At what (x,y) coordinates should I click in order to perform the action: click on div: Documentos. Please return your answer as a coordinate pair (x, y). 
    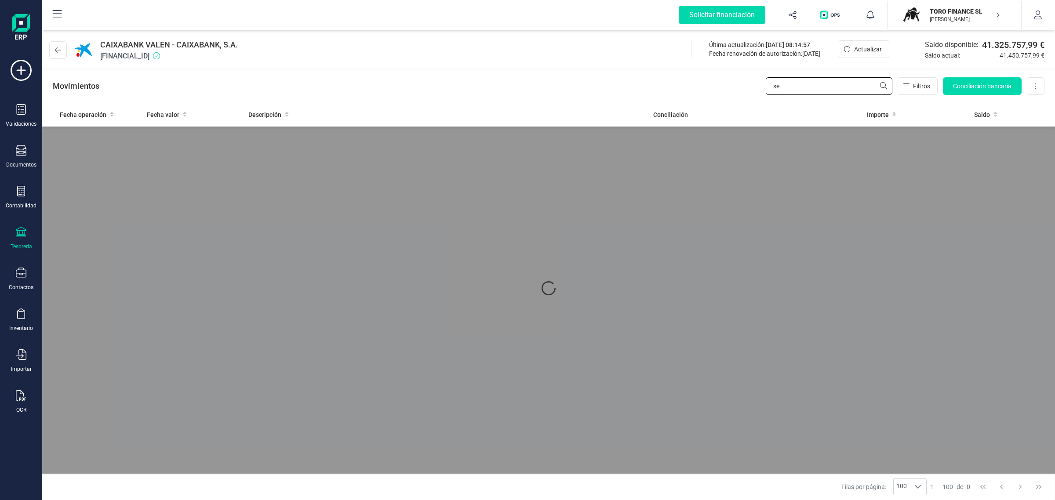
    Looking at the image, I should click on (21, 165).